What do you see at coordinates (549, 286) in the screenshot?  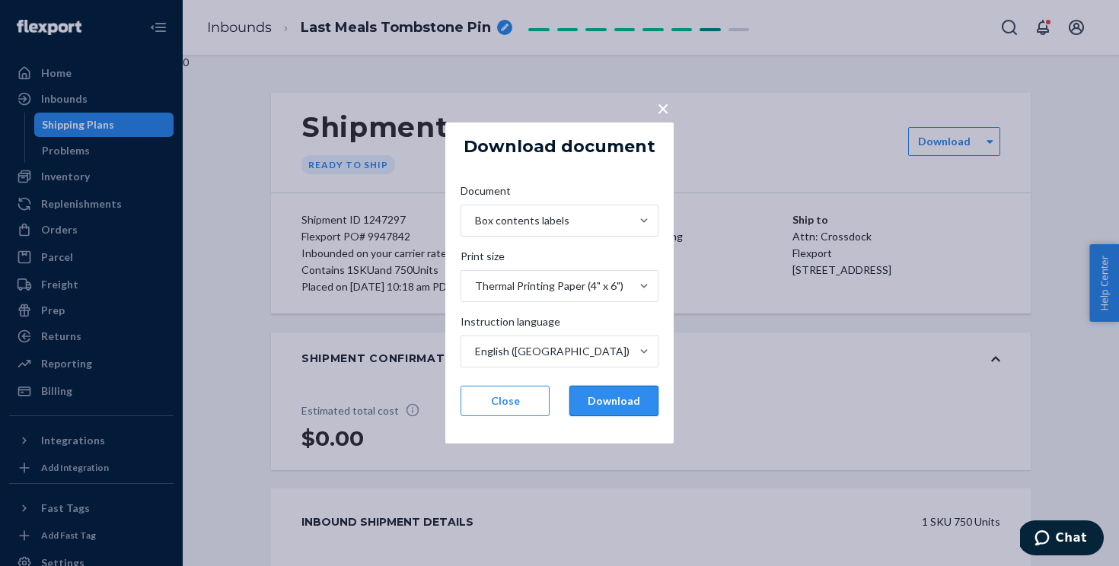 I see `div: Thermal Printing Paper (4" x 6")` at bounding box center [549, 286].